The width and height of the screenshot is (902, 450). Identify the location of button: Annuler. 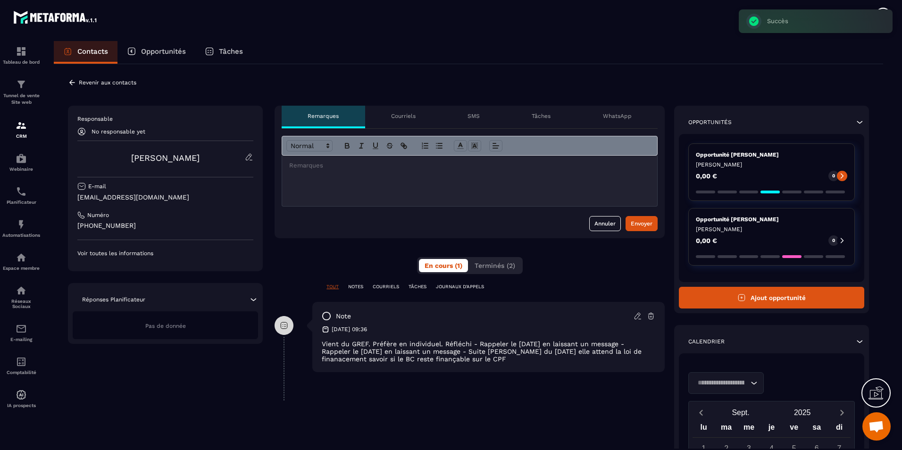
(605, 224).